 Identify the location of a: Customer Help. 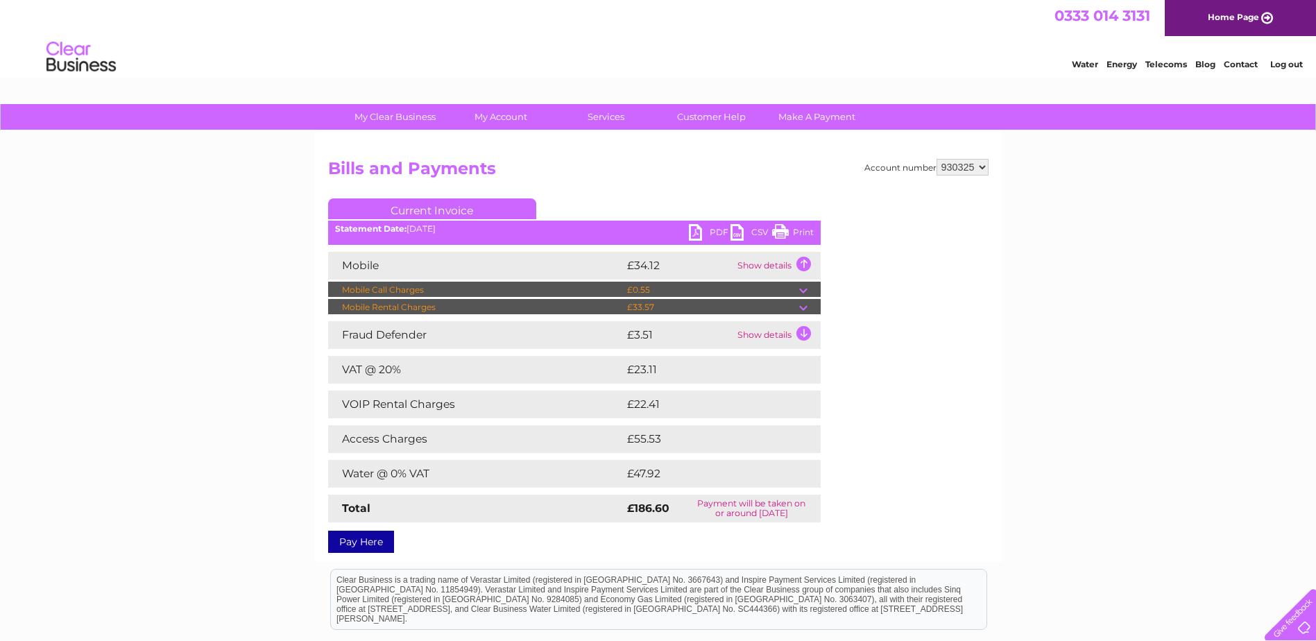
(711, 117).